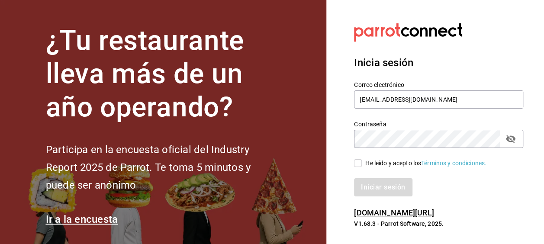  Describe the element at coordinates (454, 163) in the screenshot. I see `a: Términos y condiciones.` at that location.